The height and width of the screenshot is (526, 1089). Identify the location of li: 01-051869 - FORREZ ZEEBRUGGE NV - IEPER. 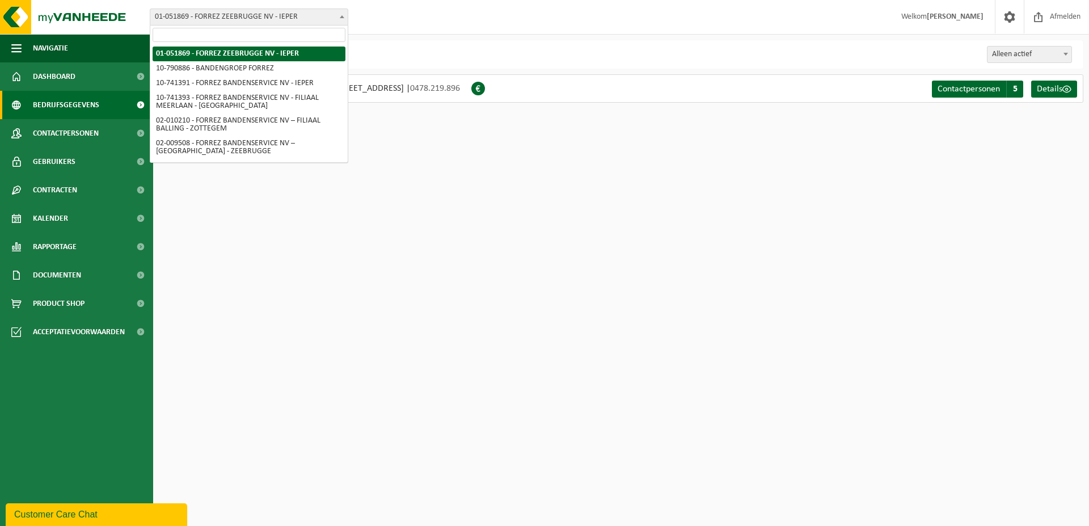
(249, 54).